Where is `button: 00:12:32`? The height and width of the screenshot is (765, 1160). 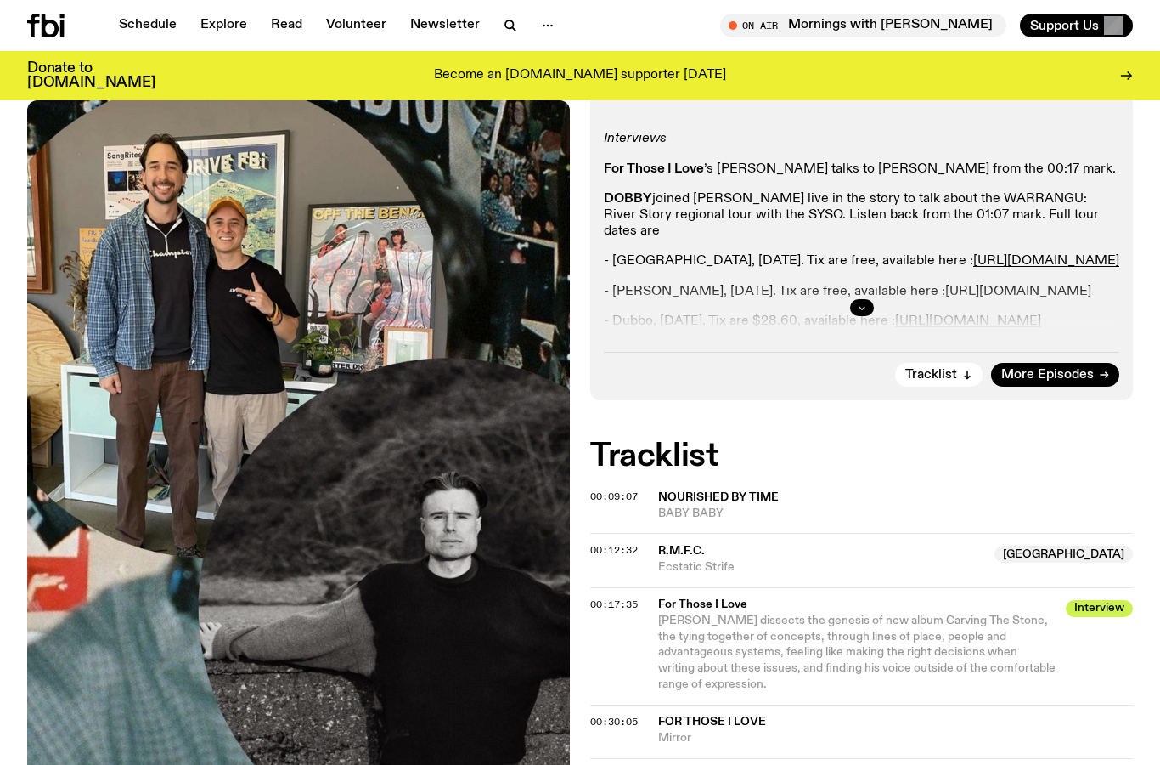
button: 00:12:32 is located at coordinates (614, 550).